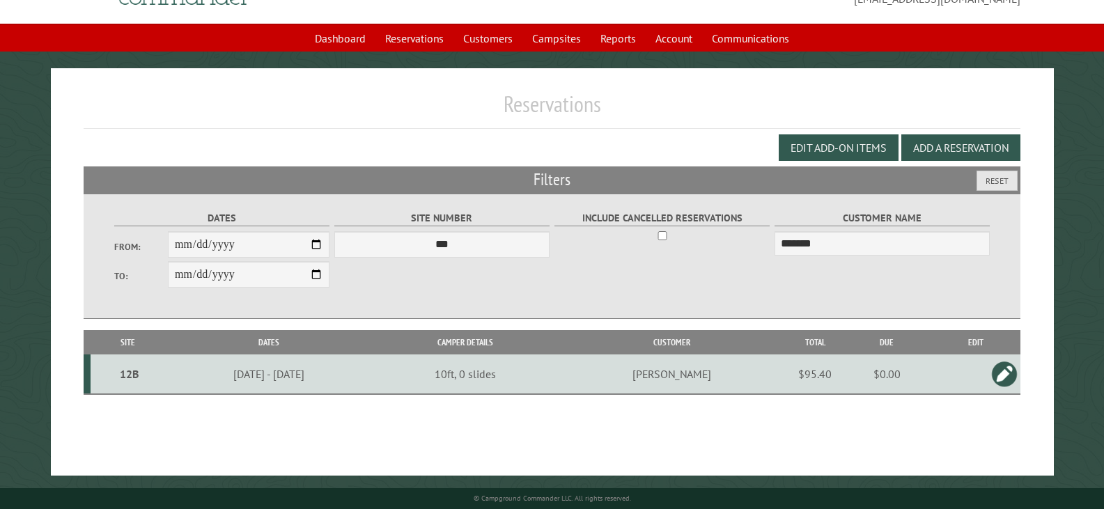 This screenshot has height=509, width=1104. Describe the element at coordinates (552, 180) in the screenshot. I see `h2: Filters` at that location.